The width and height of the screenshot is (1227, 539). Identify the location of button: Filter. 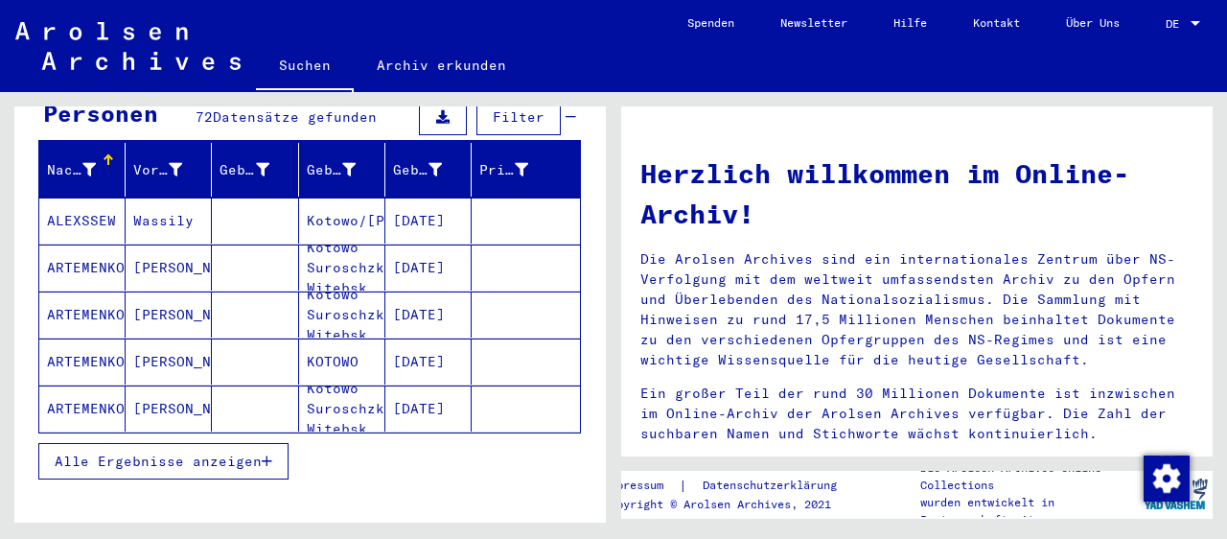
(519, 117).